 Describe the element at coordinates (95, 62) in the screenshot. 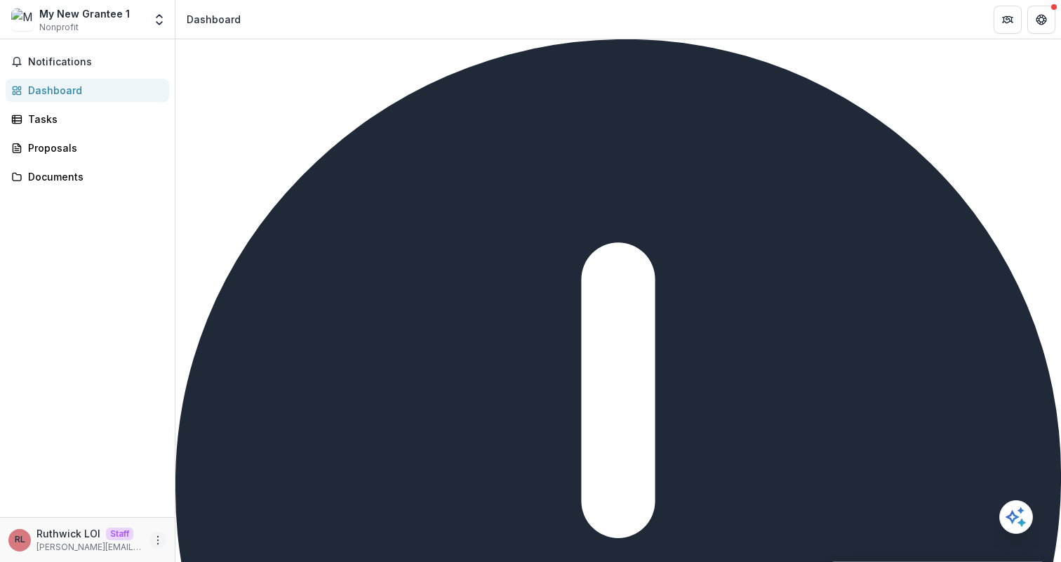

I see `span: Notifications` at that location.